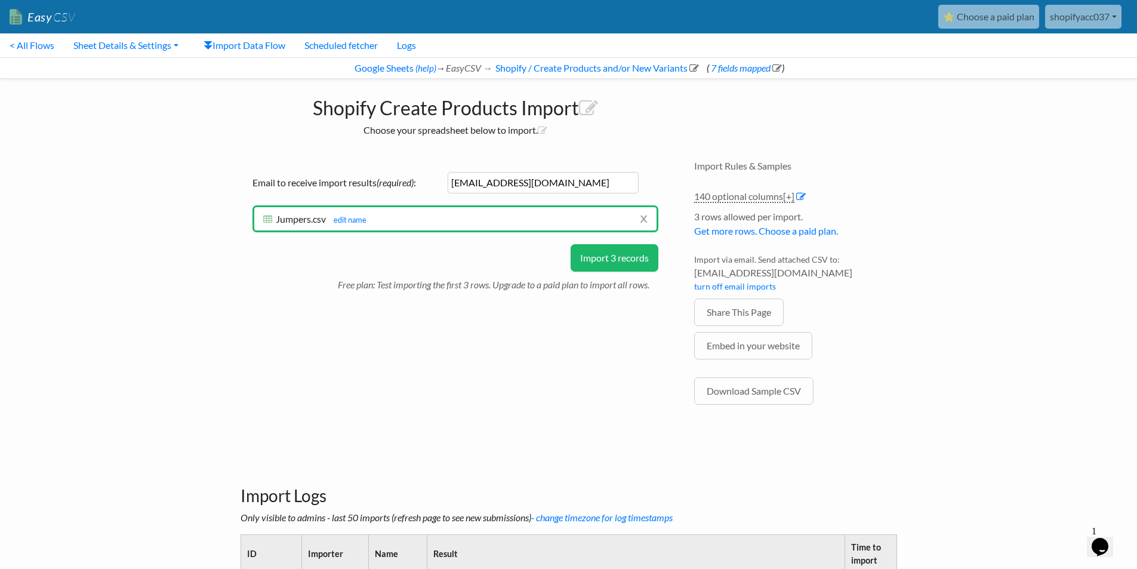  Describe the element at coordinates (569, 481) in the screenshot. I see `h3: Import Logs` at that location.